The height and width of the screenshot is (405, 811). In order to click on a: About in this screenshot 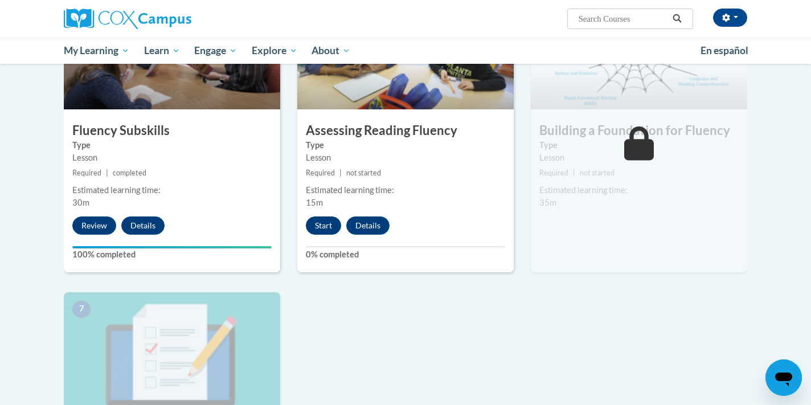, I will do `click(331, 51)`.